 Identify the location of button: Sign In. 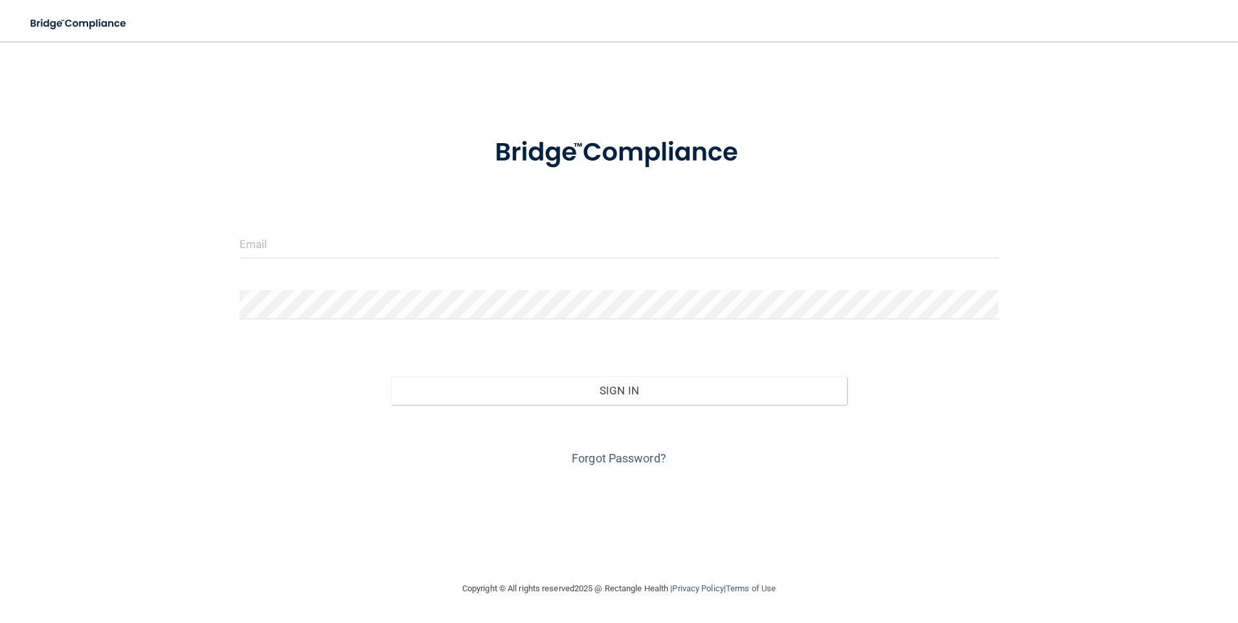
(619, 391).